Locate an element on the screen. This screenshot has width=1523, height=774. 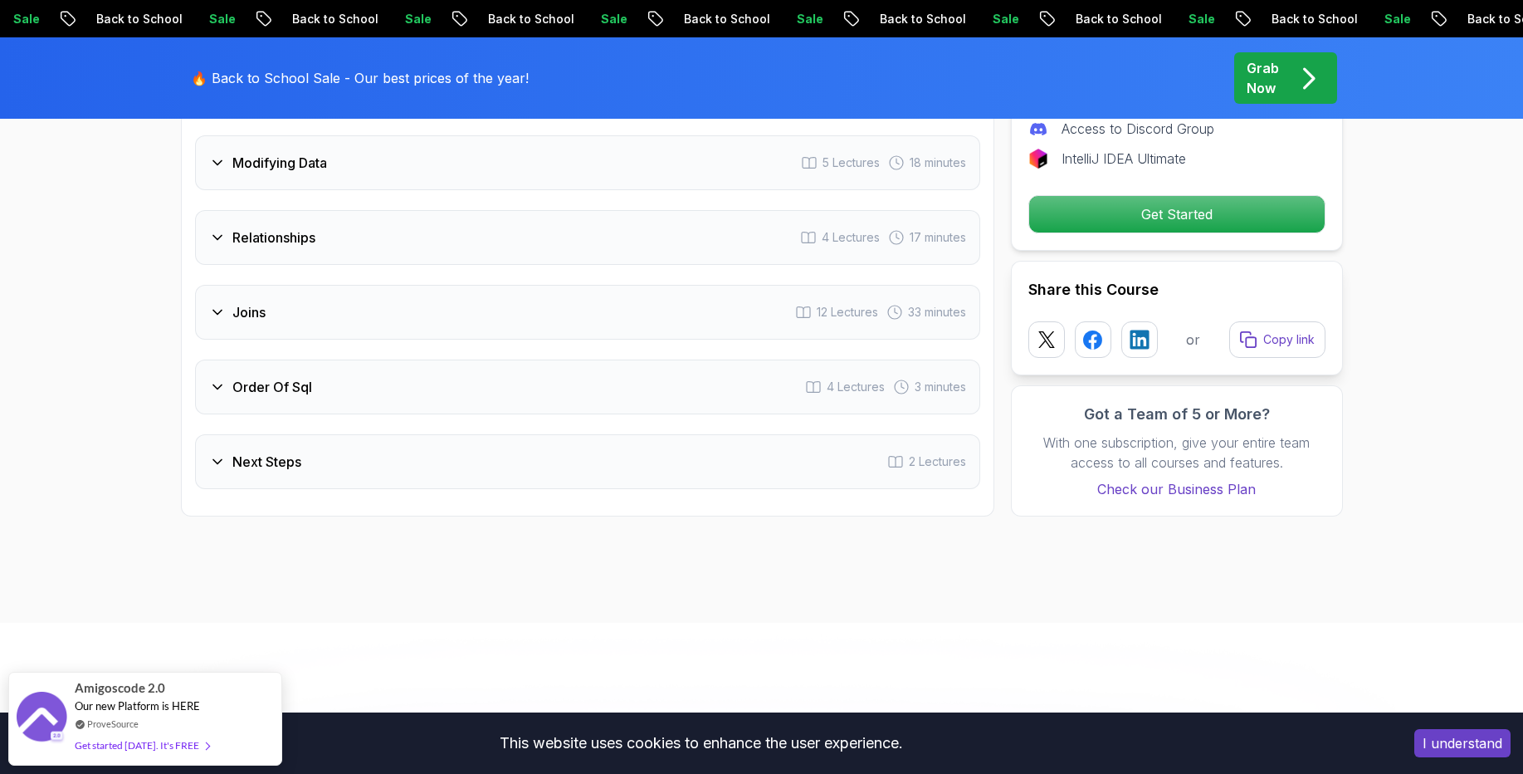
h3: Order Of Sql is located at coordinates (272, 387).